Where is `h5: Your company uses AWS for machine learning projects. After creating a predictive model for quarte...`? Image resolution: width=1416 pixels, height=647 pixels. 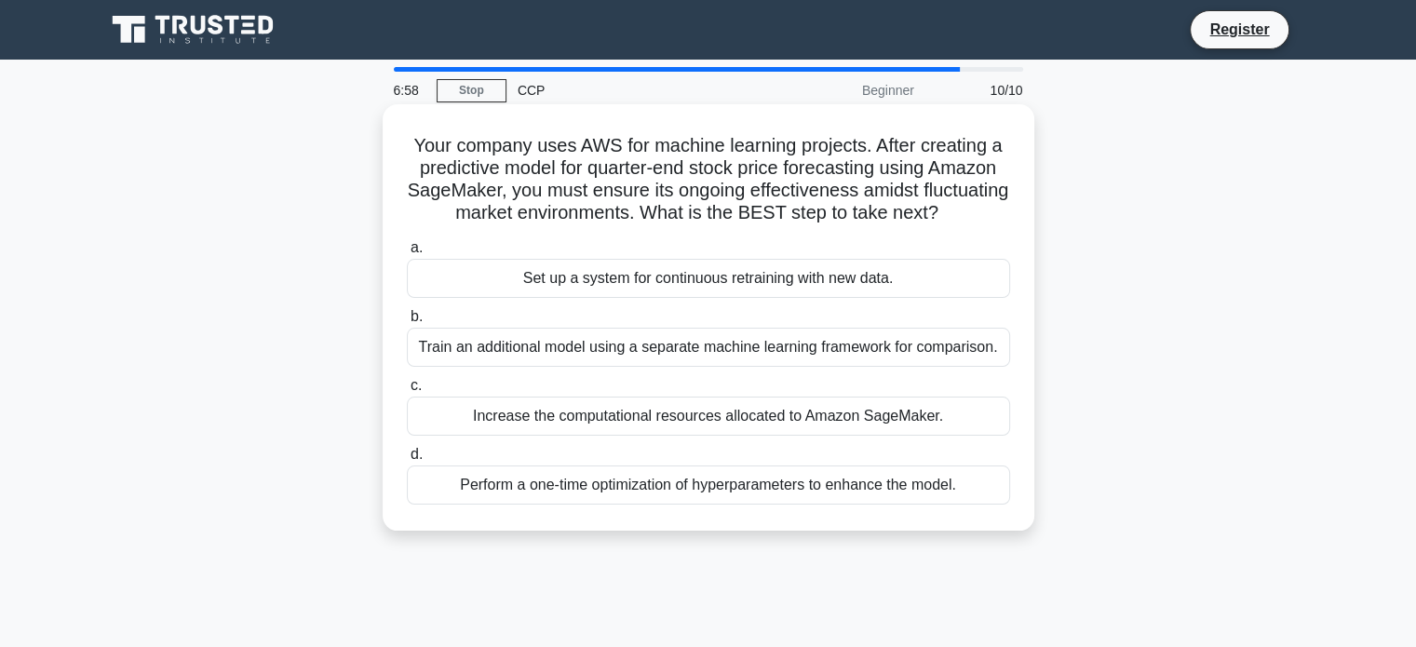 h5: Your company uses AWS for machine learning projects. After creating a predictive model for quarte... is located at coordinates (709, 180).